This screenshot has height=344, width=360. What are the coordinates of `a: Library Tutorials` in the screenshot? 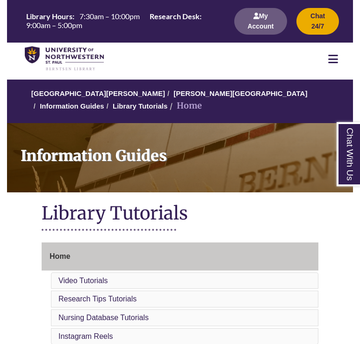 It's located at (140, 106).